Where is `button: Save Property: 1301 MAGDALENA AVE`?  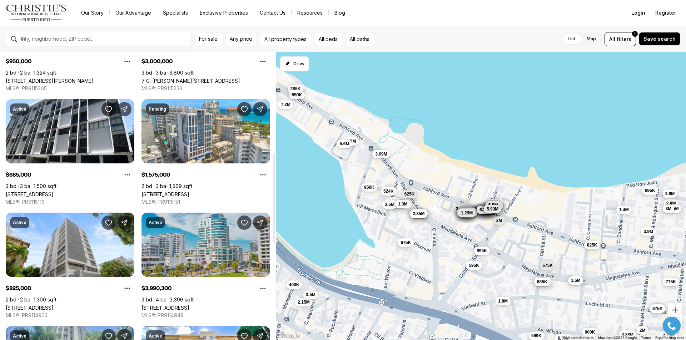 button: Save Property: 1301 MAGDALENA AVE is located at coordinates (109, 109).